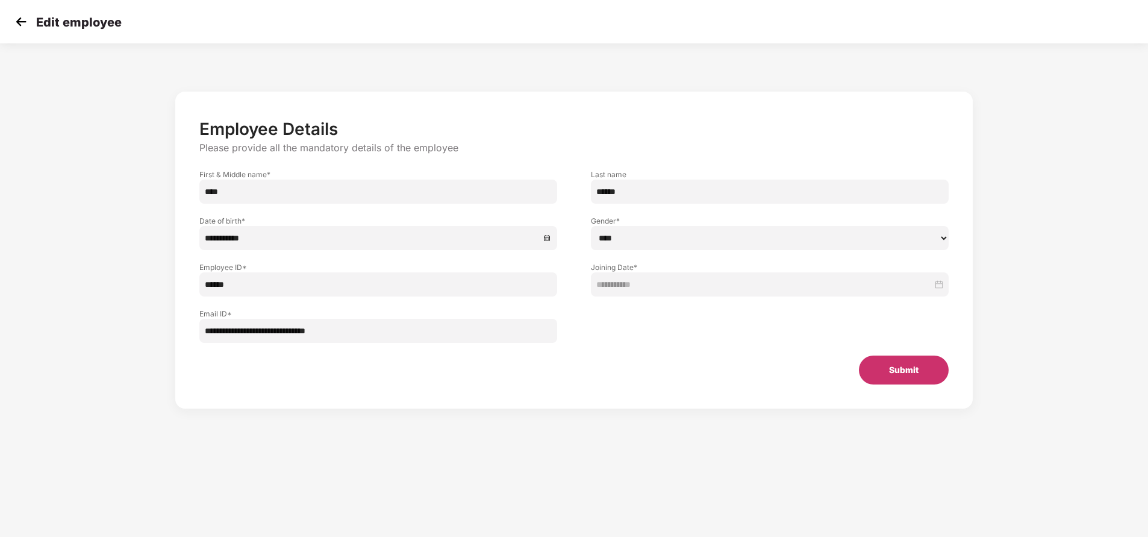  Describe the element at coordinates (770, 267) in the screenshot. I see `label: Joining Date` at that location.